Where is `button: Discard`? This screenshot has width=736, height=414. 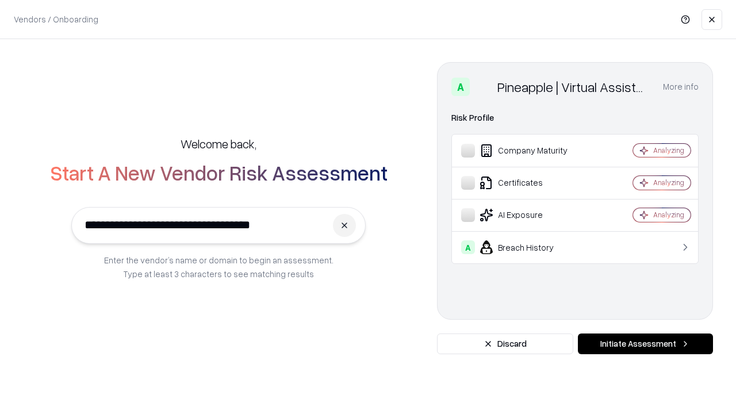
button: Discard is located at coordinates (505, 344).